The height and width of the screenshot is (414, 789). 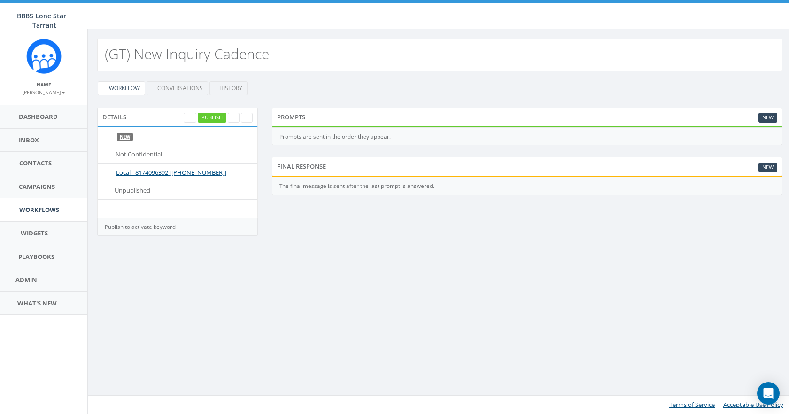 I want to click on a: Terms of Service, so click(x=692, y=404).